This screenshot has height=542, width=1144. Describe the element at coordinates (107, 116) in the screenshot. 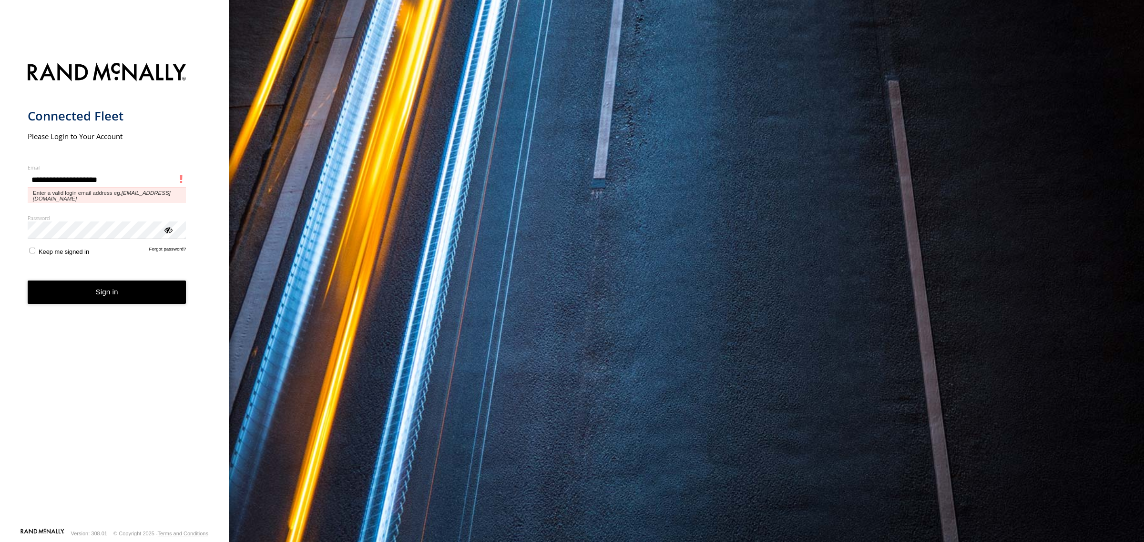

I see `h1: Connected Fleet` at that location.